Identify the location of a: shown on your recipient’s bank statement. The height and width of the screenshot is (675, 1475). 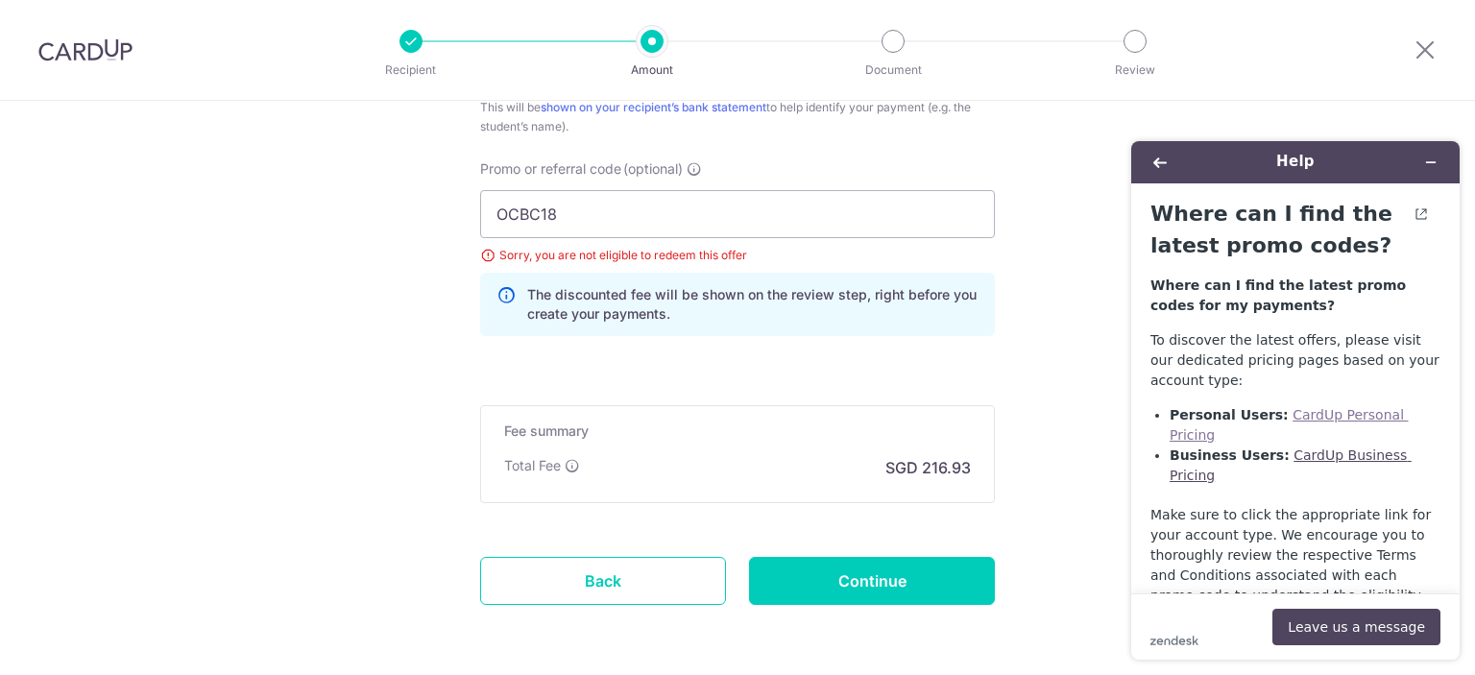
(653, 107).